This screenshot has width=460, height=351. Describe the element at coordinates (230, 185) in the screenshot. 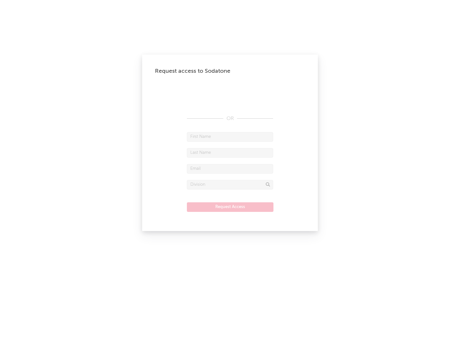

I see `input: Division` at that location.